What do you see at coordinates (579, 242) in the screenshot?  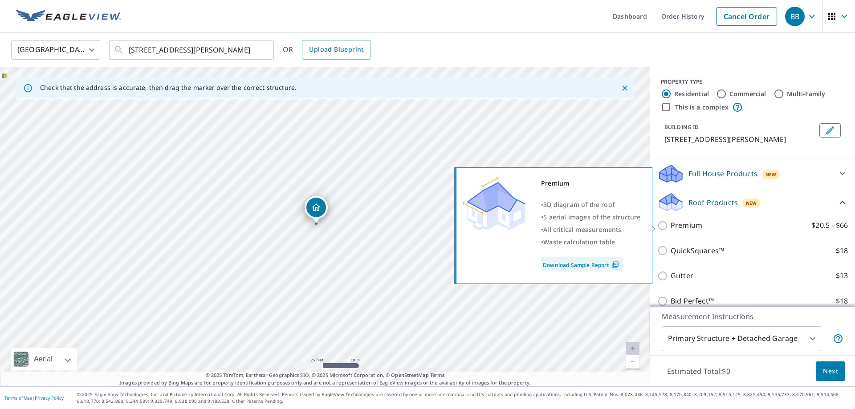 I see `span: Waste calculation table` at bounding box center [579, 242].